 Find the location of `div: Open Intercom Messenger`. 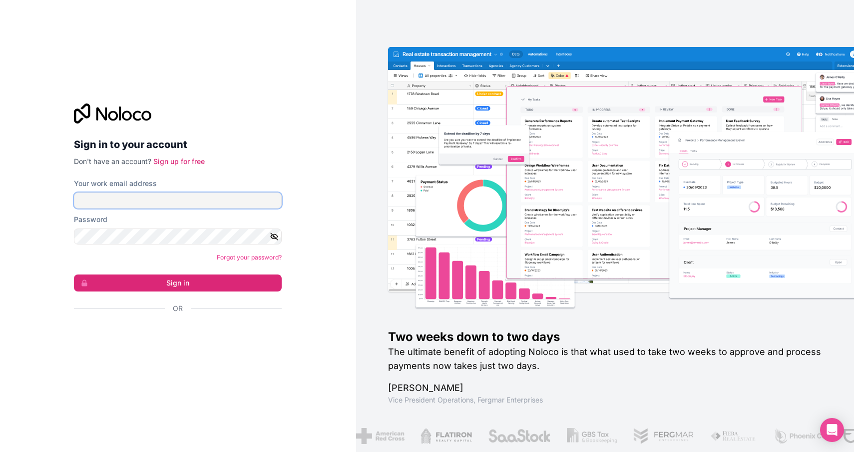

div: Open Intercom Messenger is located at coordinates (832, 430).